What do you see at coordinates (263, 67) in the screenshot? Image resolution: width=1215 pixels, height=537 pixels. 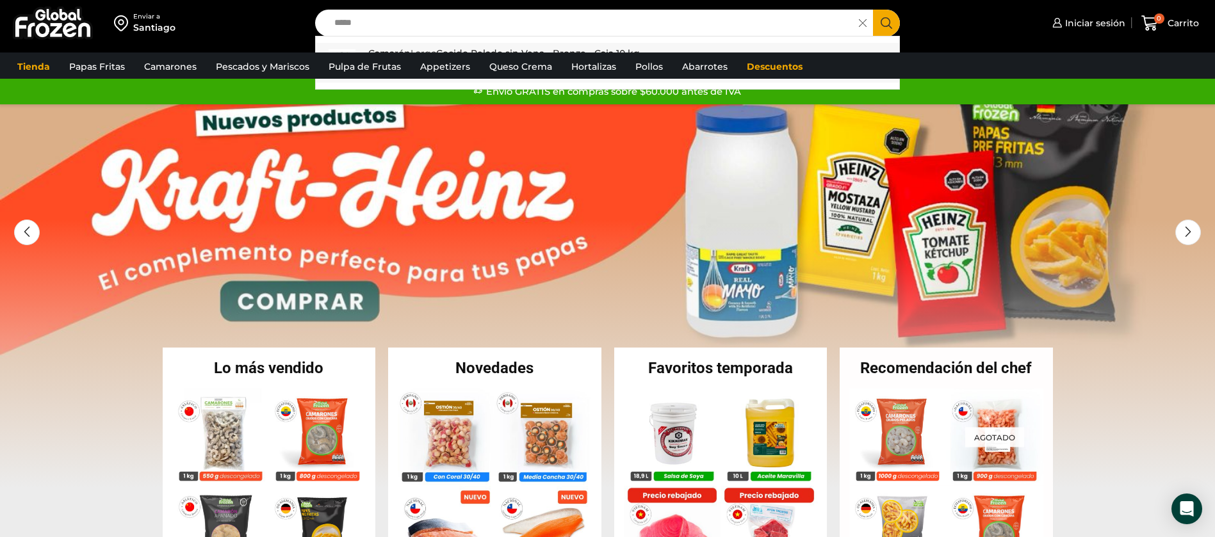 I see `a: Pescados y Mariscos` at bounding box center [263, 67].